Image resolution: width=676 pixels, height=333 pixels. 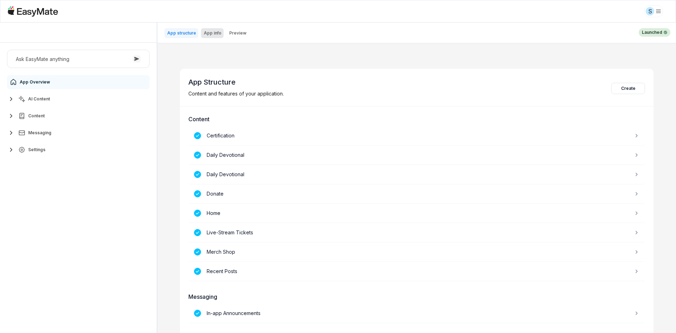 What do you see at coordinates (238, 33) in the screenshot?
I see `p: Preview` at bounding box center [238, 33].